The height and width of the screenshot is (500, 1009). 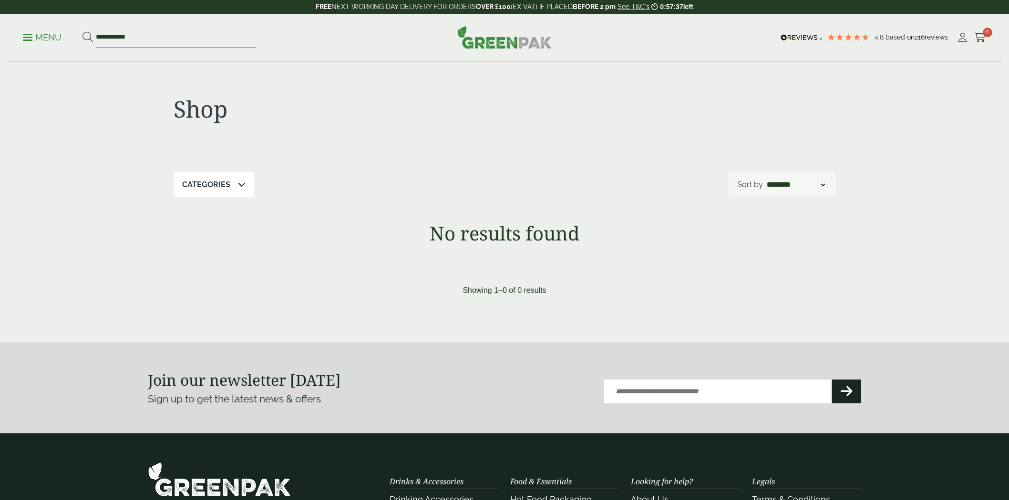 I want to click on p: Sign up to get the latest news & offers, so click(x=308, y=399).